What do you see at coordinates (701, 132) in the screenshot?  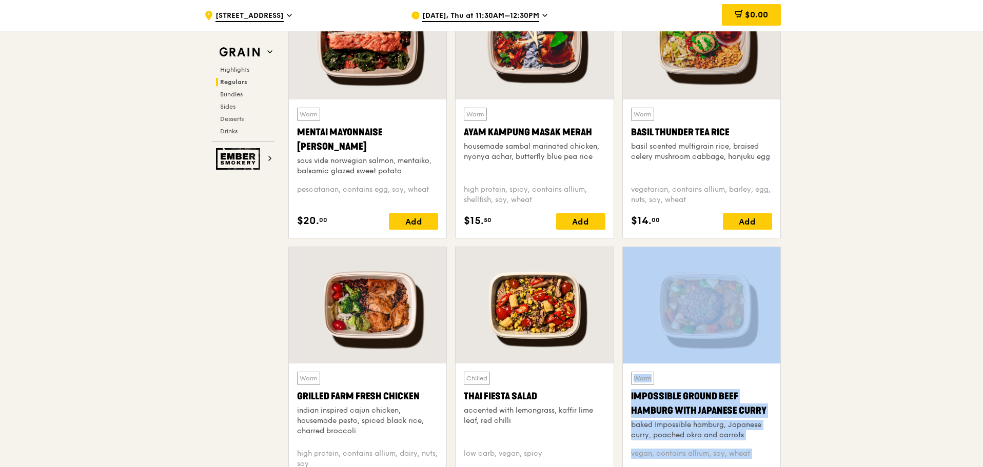 I see `div: Basil Thunder Tea Rice` at bounding box center [701, 132].